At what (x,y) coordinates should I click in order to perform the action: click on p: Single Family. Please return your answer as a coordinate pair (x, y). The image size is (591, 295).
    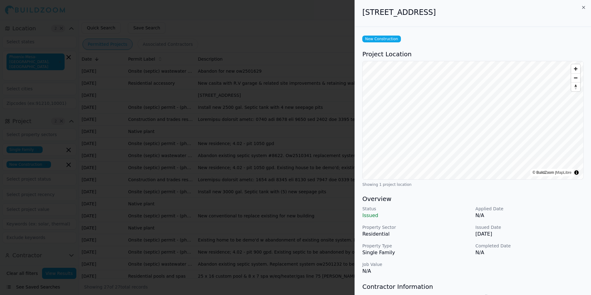
    Looking at the image, I should click on (416, 253).